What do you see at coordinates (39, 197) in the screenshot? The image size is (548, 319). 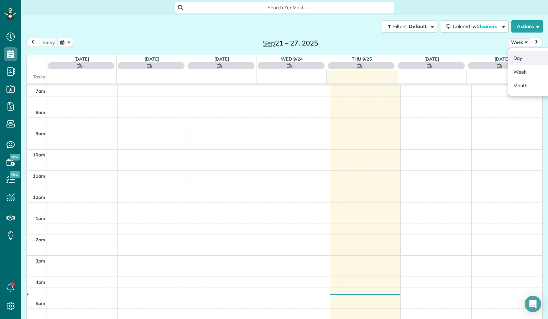 I see `span: 12pm` at bounding box center [39, 197].